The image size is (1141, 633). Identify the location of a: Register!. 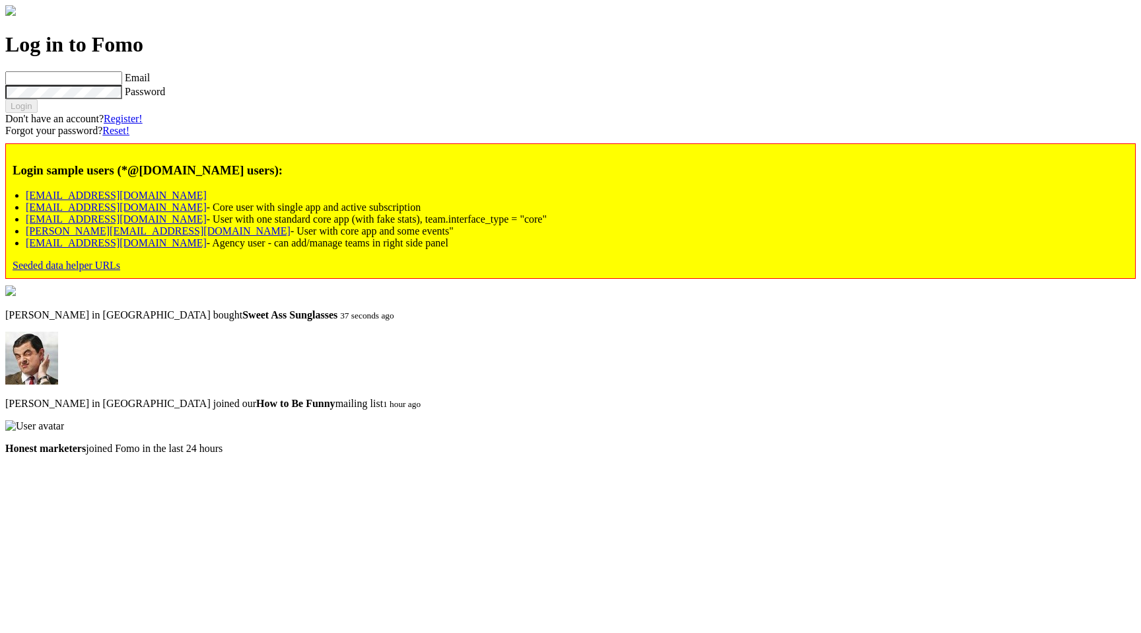
(123, 118).